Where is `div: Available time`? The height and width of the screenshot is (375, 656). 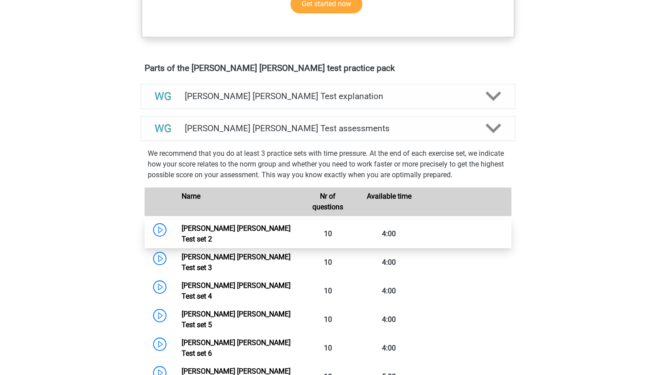
div: Available time is located at coordinates (389, 202).